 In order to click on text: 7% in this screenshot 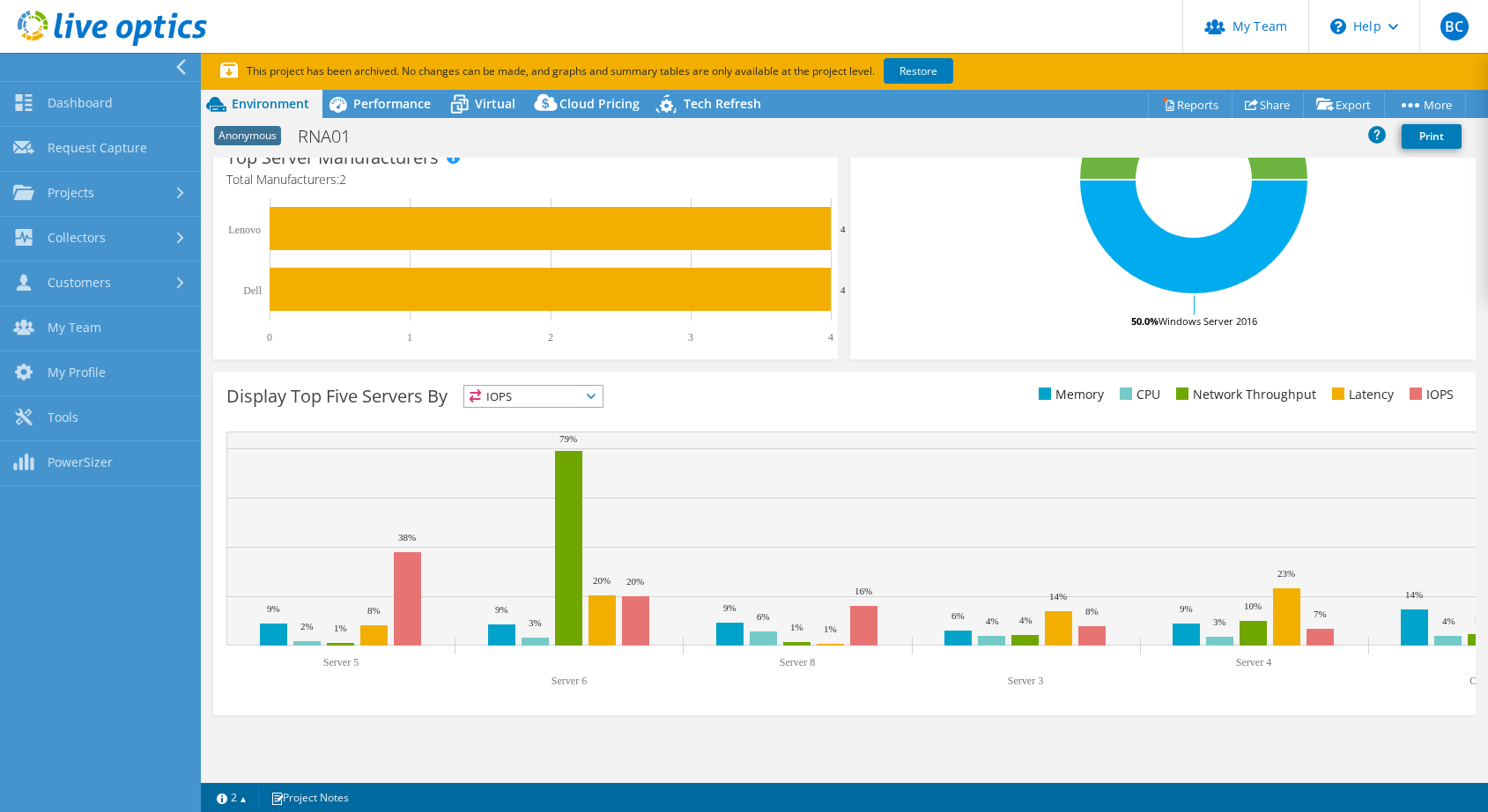, I will do `click(1319, 613)`.